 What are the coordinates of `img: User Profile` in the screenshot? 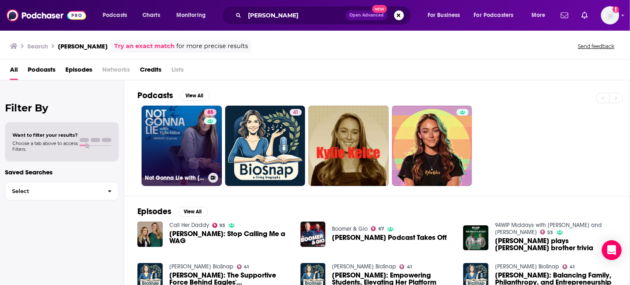 It's located at (610, 15).